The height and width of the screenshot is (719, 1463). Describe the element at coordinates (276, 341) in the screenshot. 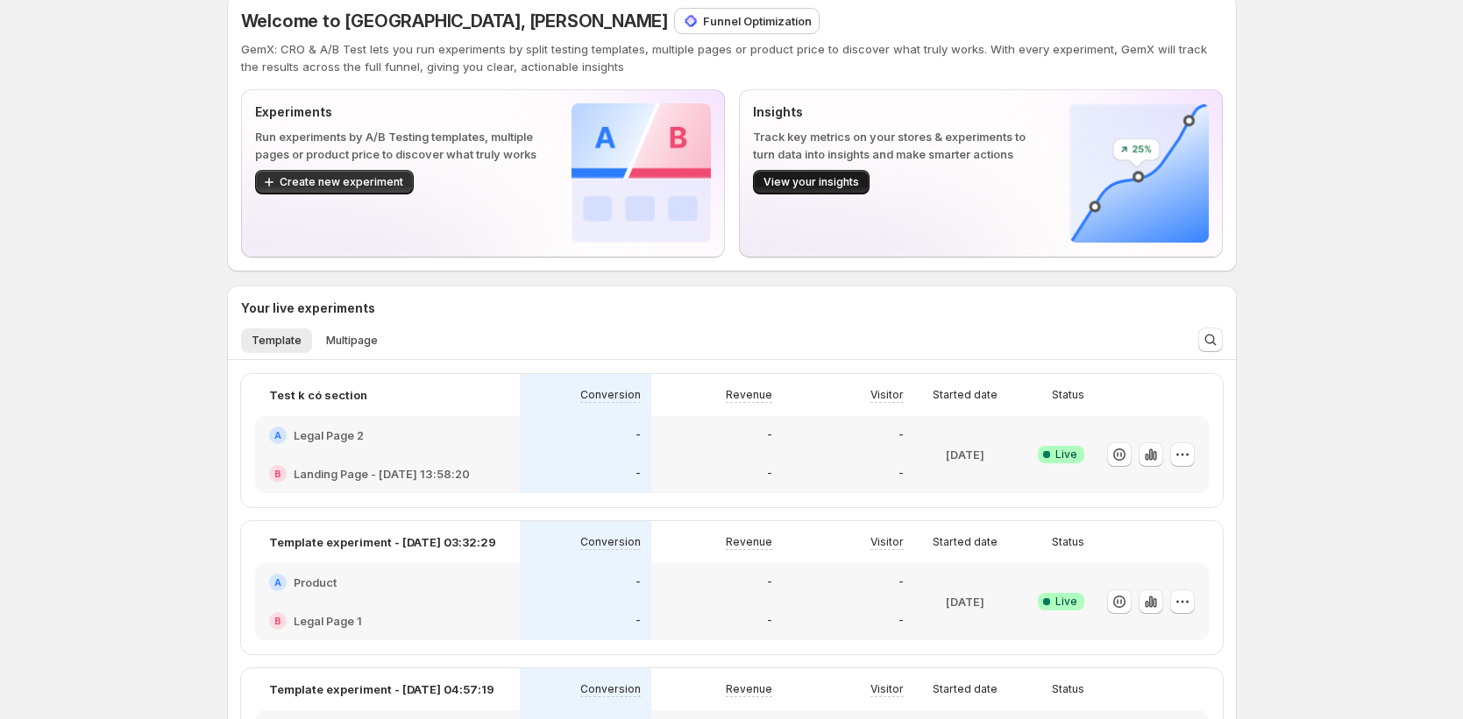

I see `span: Template` at that location.